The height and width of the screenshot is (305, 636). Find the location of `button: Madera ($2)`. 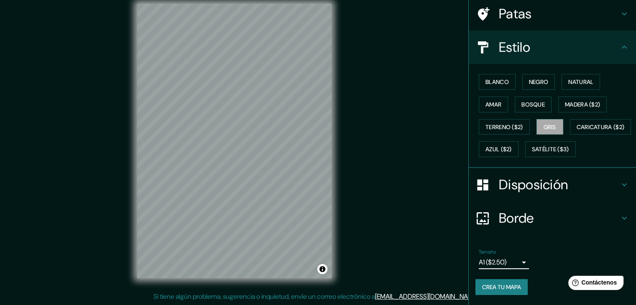

button: Madera ($2) is located at coordinates (582, 104).